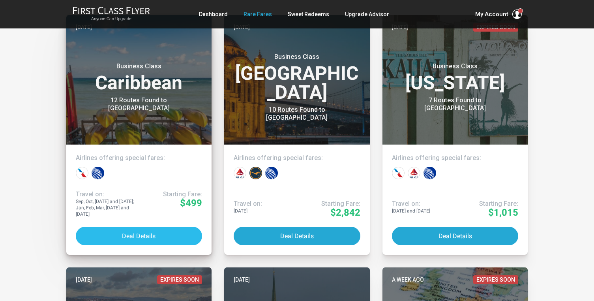  Describe the element at coordinates (258, 14) in the screenshot. I see `a: Rare Fares` at that location.